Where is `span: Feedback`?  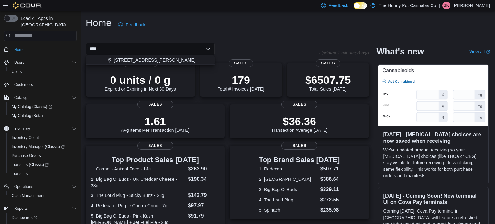 span: Feedback is located at coordinates (135, 25).